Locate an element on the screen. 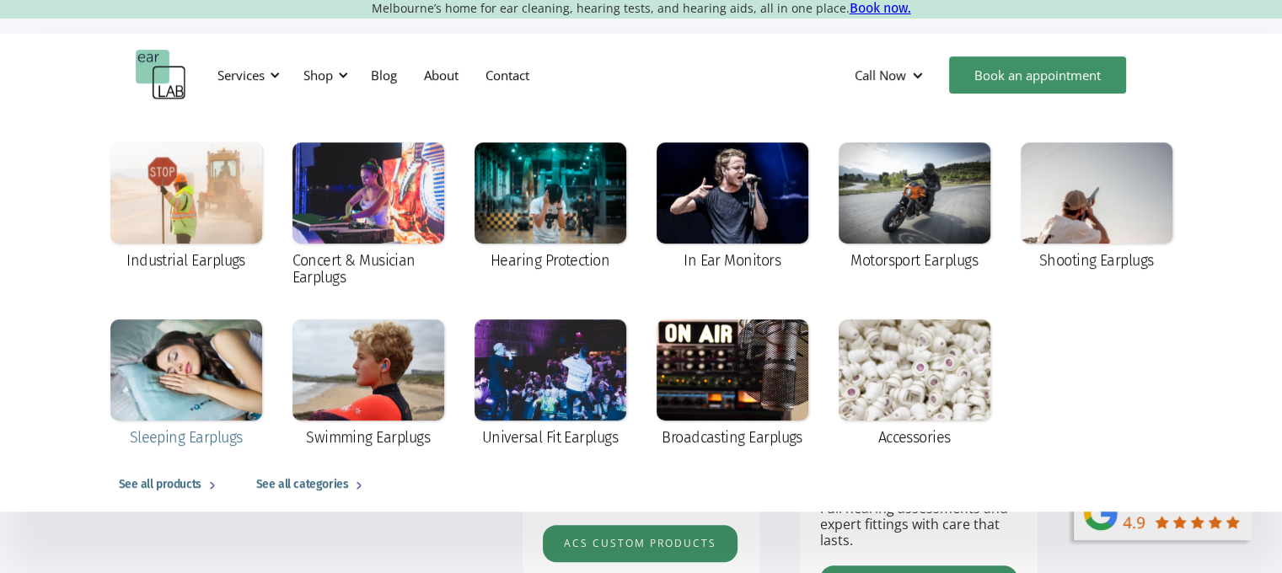  div: Swimming Earplugs is located at coordinates (368, 438).